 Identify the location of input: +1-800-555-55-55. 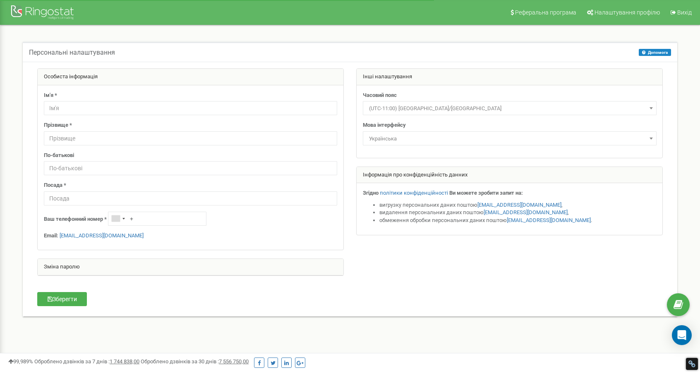
(157, 218).